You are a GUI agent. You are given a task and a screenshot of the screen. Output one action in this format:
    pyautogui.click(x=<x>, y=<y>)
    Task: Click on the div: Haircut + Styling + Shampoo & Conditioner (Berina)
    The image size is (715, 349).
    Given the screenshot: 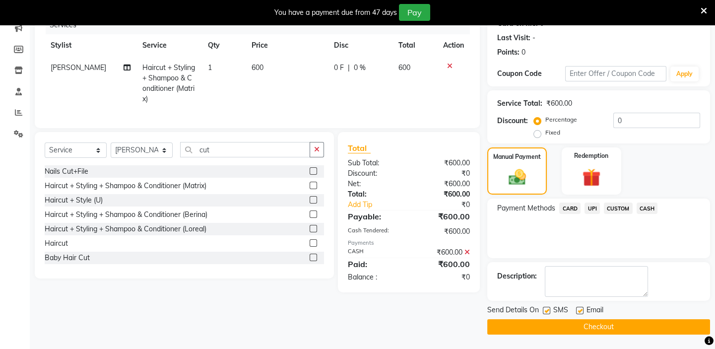 What is the action you would take?
    pyautogui.click(x=126, y=214)
    